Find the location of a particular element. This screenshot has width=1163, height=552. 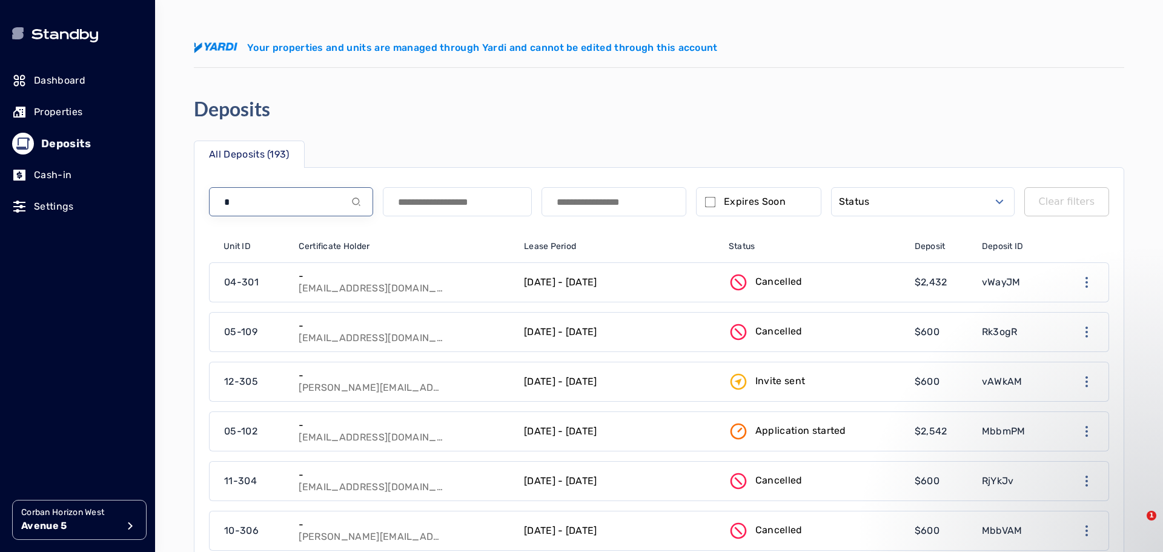

a: 12-305 is located at coordinates (250, 382).